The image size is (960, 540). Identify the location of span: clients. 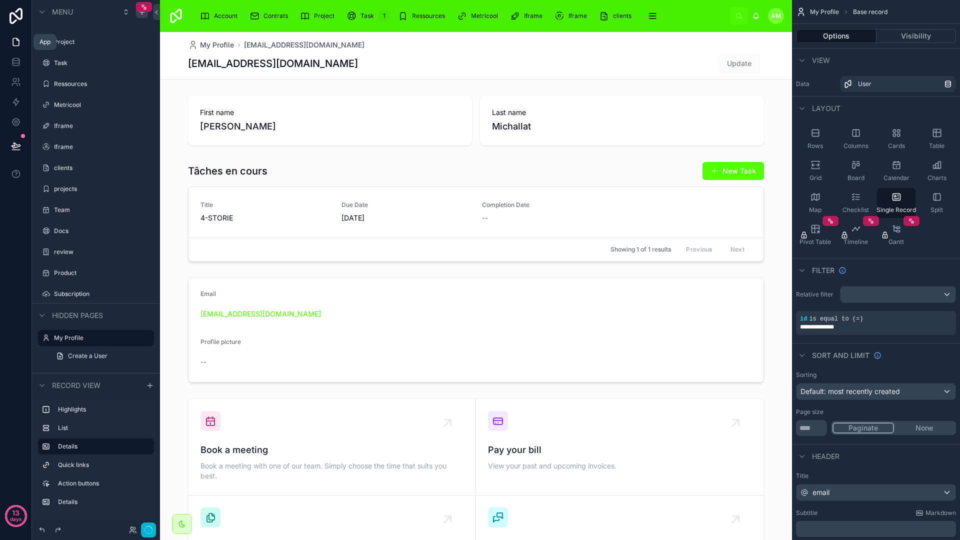
(622, 16).